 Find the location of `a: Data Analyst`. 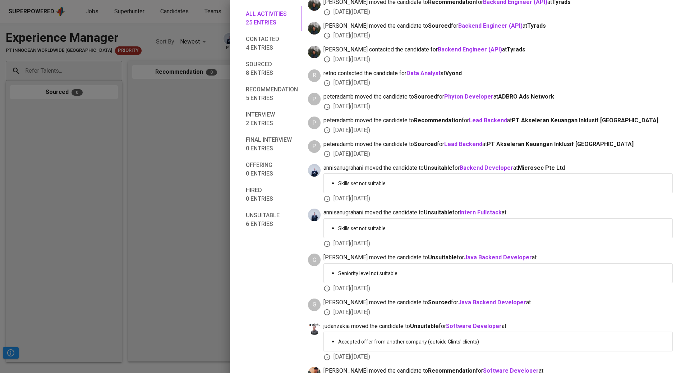

a: Data Analyst is located at coordinates (423, 73).